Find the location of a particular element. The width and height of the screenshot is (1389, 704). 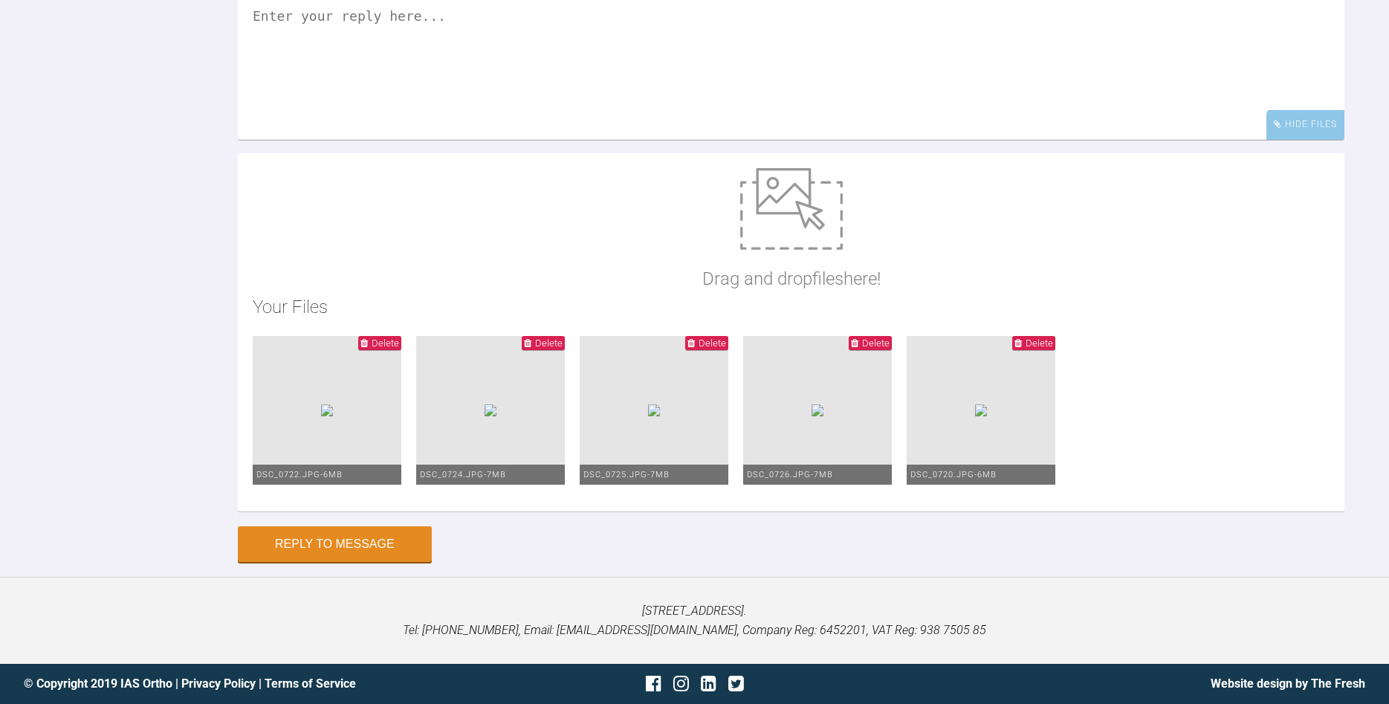

img: 8a8ab9a2-2be8-4421-bd34-73e96a99852c is located at coordinates (654, 410).